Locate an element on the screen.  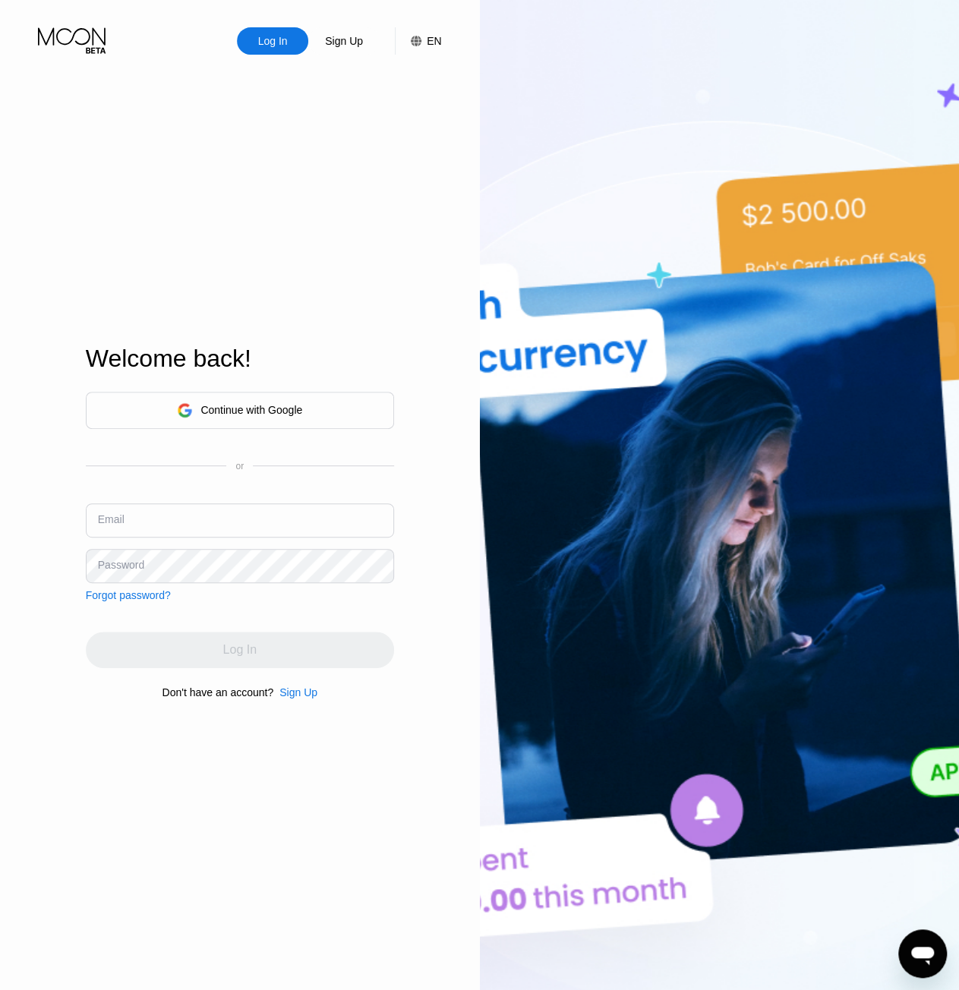
div: Password is located at coordinates (121, 565).